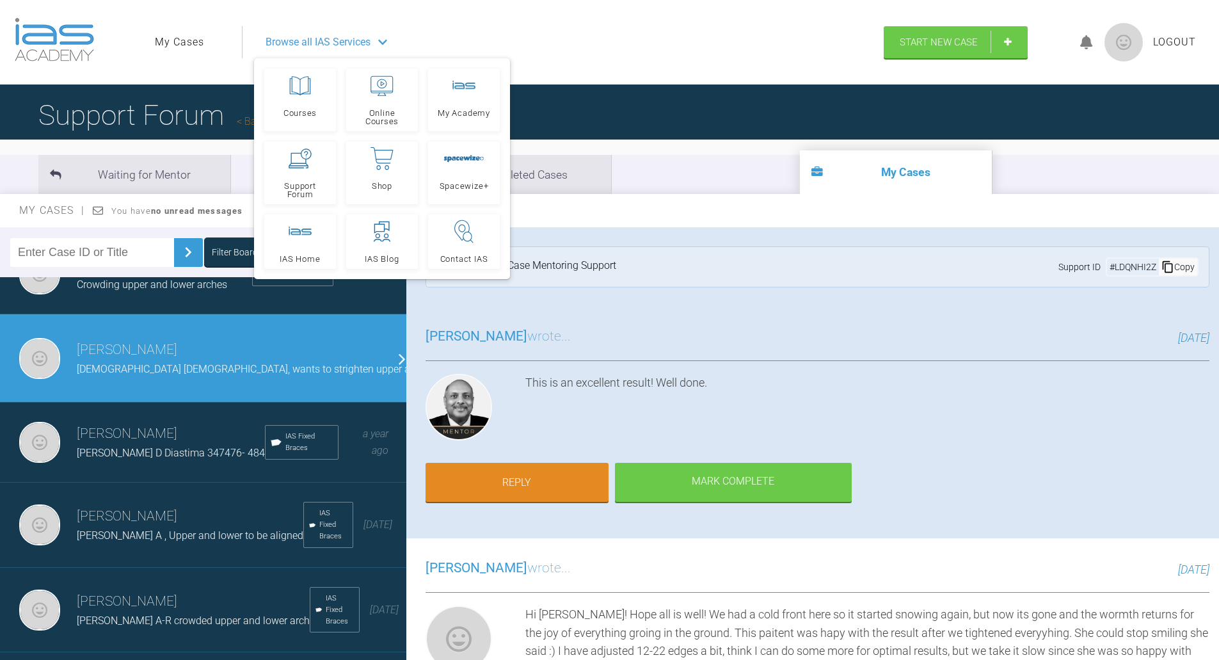 Image resolution: width=1219 pixels, height=660 pixels. Describe the element at coordinates (867, 410) in the screenshot. I see `div: This is an excellent result! Well done.` at that location.